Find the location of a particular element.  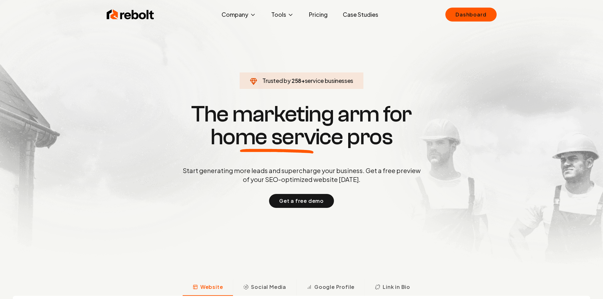

button: Get a free demo is located at coordinates (302, 201).